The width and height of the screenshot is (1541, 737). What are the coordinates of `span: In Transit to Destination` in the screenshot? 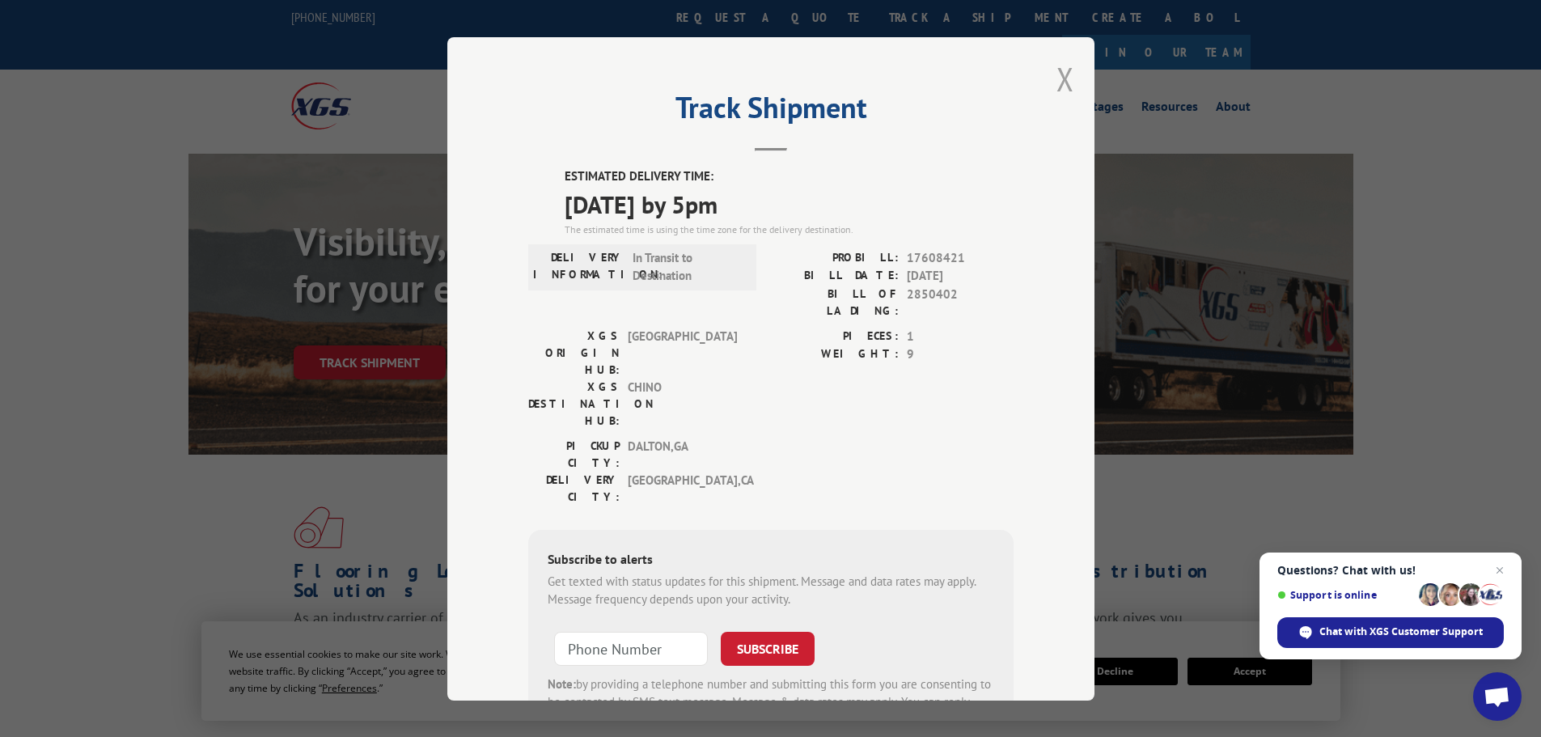 It's located at (687, 266).